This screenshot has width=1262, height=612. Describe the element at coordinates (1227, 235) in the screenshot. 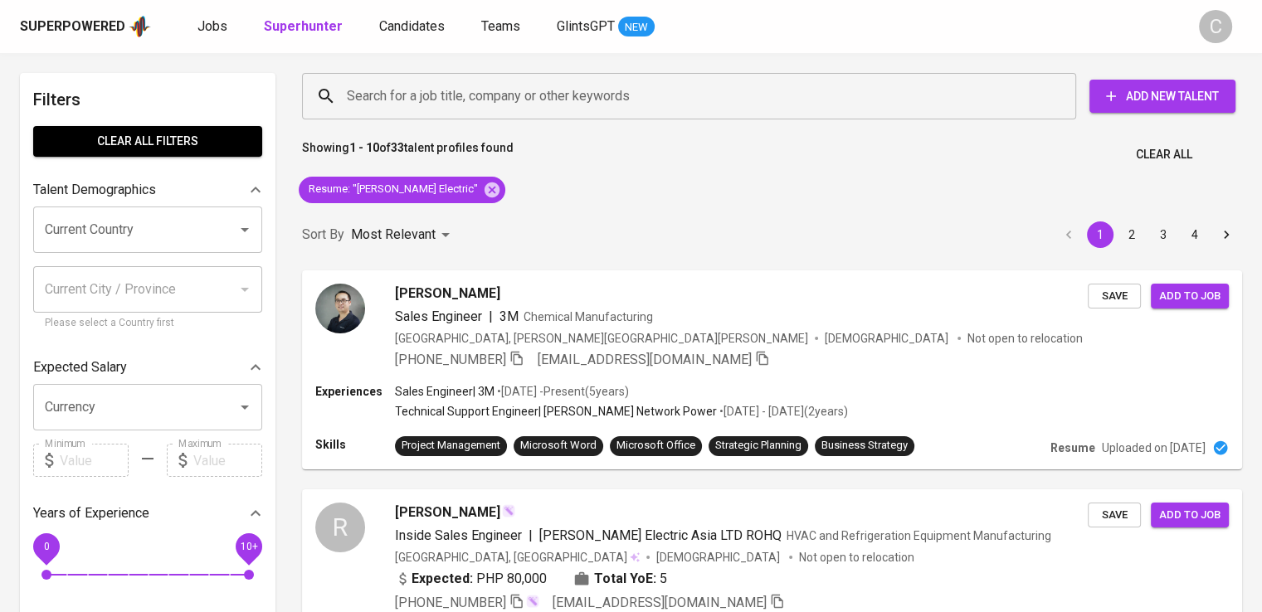

I see `button: Go to next page` at that location.